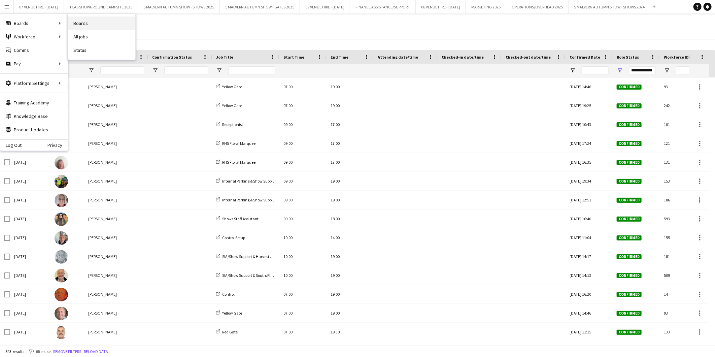 This screenshot has width=715, height=357. I want to click on div: 186, so click(683, 200).